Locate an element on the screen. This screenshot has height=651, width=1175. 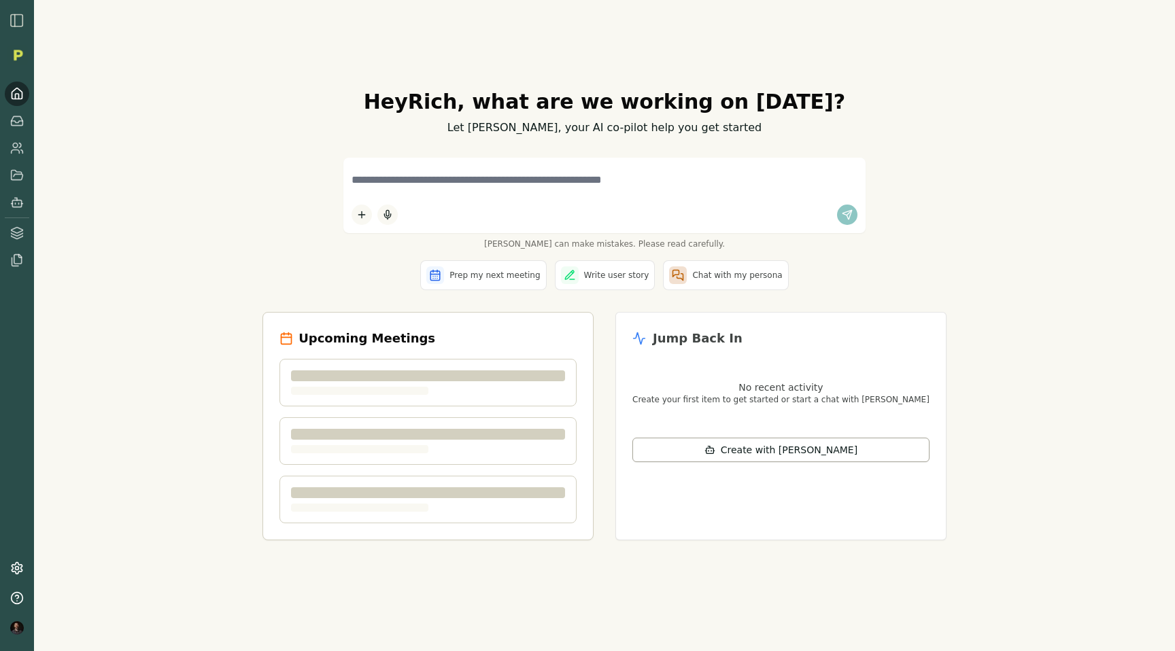
button: Start dictation is located at coordinates (387, 215).